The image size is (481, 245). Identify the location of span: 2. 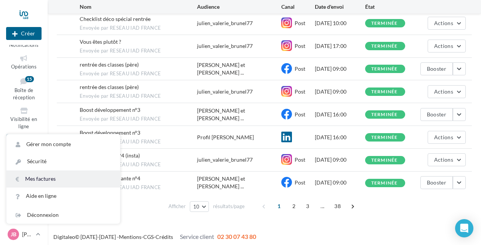
(294, 206).